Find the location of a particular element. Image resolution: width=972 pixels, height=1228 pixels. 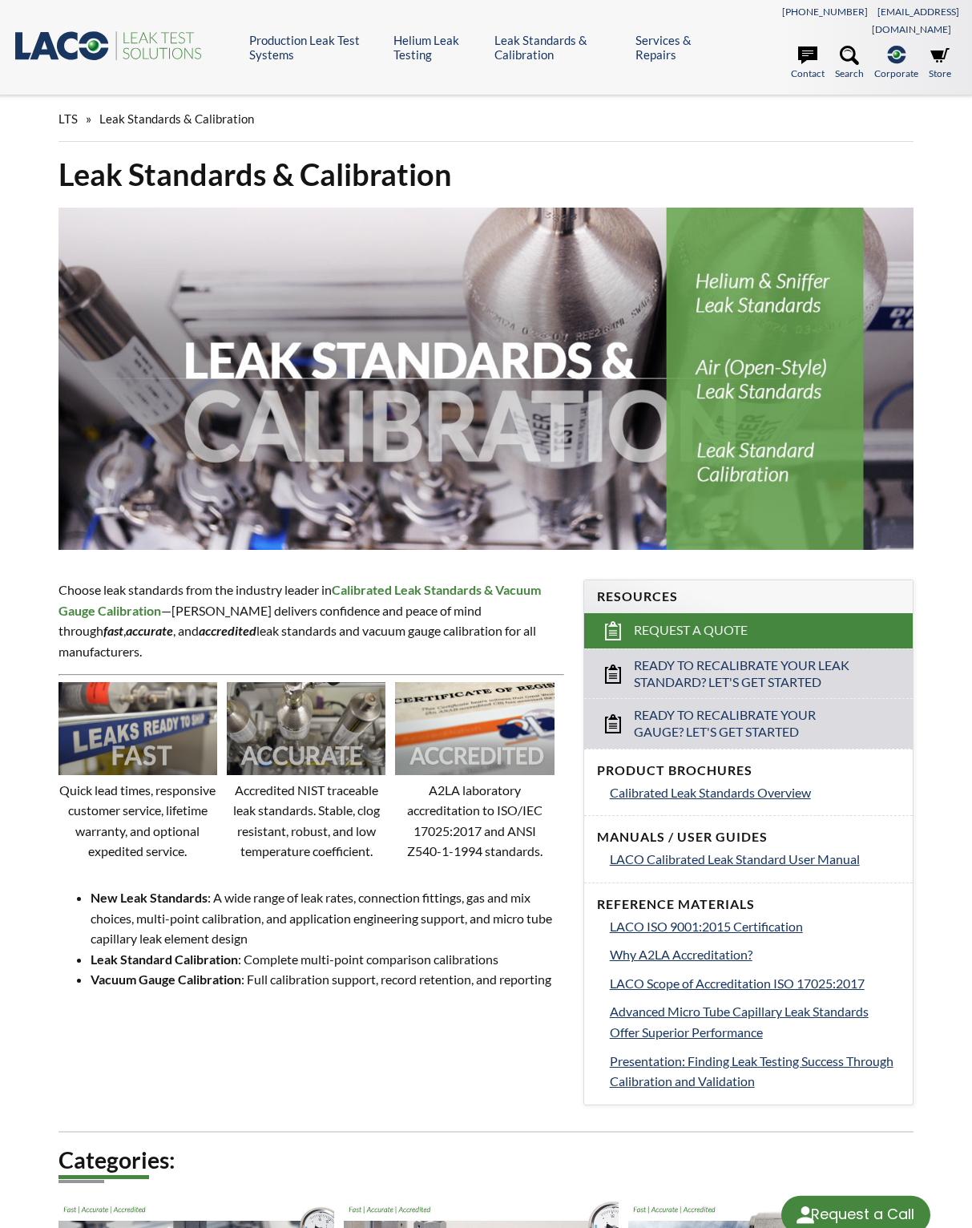

span: Corporate is located at coordinates (896, 73).